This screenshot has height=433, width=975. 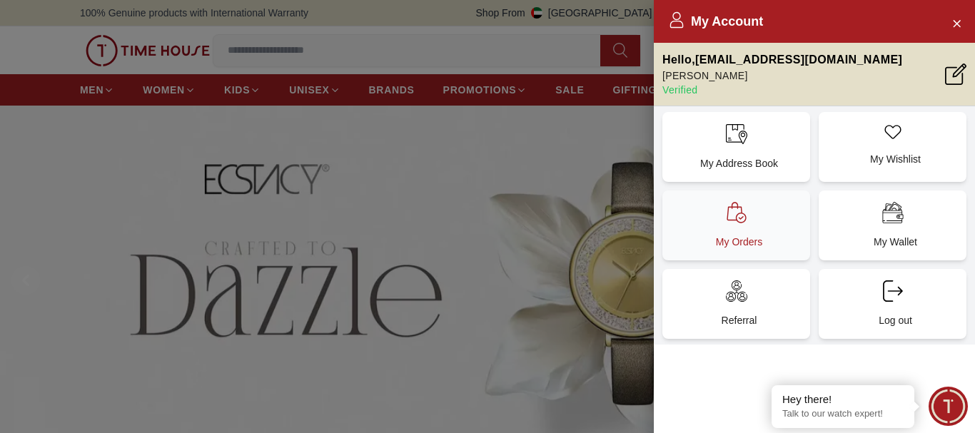 I want to click on p: Talk to our watch expert!, so click(x=843, y=414).